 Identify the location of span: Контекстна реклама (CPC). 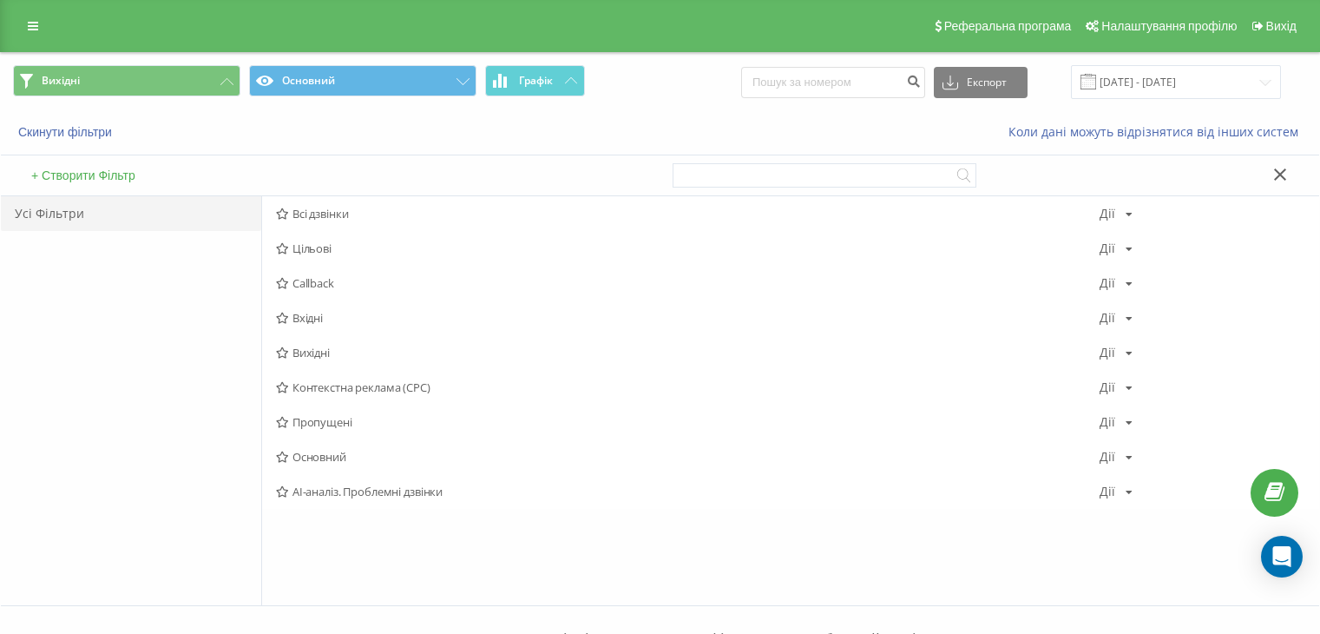
(687, 387).